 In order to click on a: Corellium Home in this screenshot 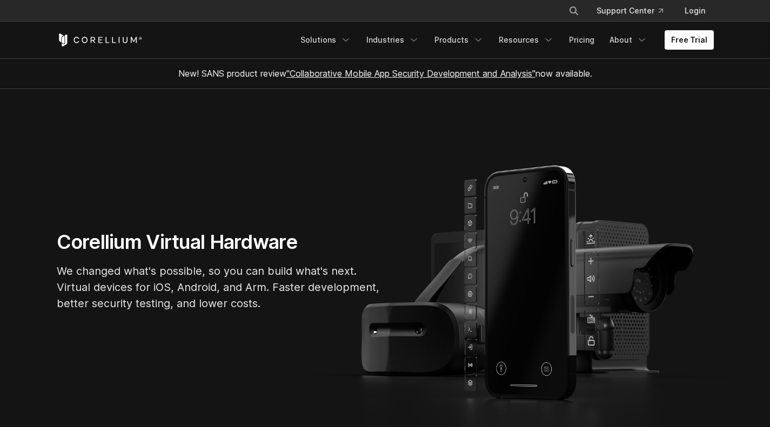, I will do `click(99, 40)`.